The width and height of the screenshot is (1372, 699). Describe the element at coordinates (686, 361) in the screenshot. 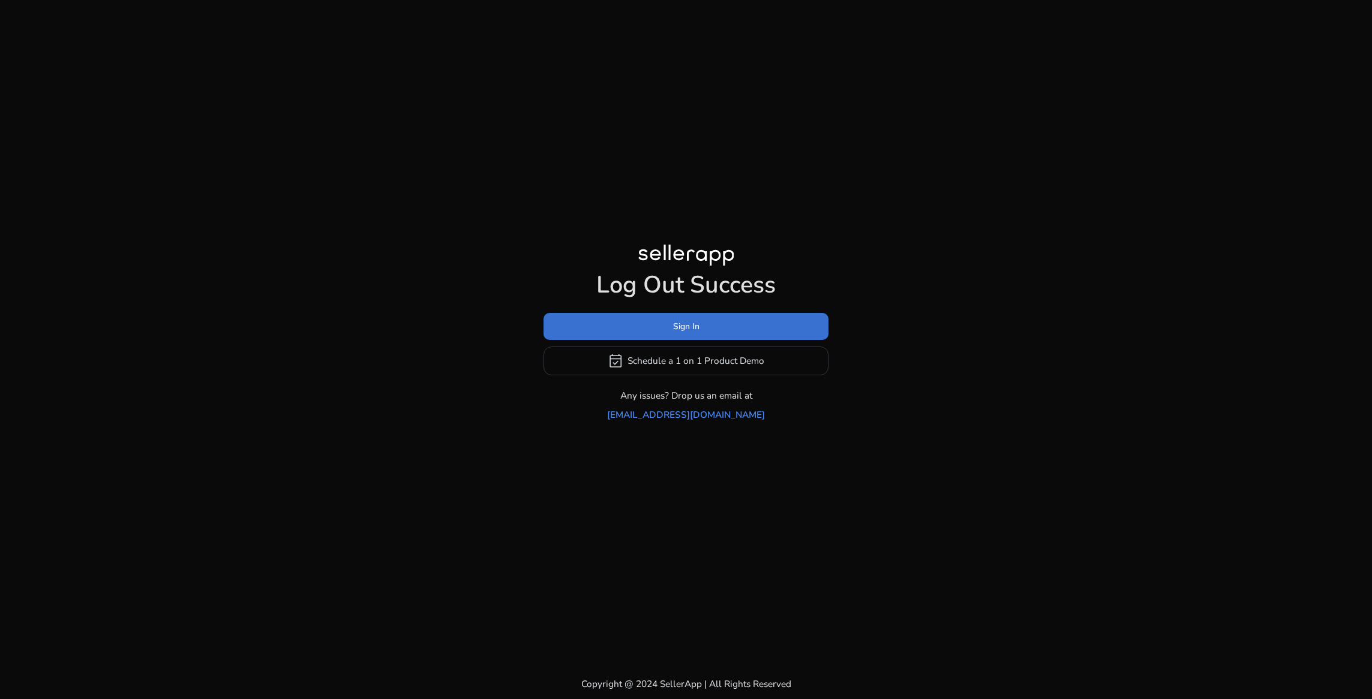

I see `button: event_availableSchedule a 1 on 1 Product Demo` at that location.